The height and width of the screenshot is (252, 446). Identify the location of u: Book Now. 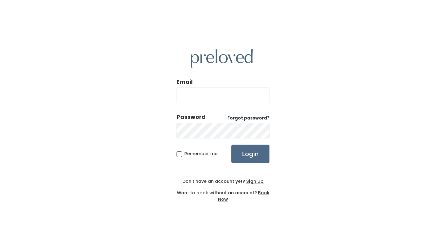
(244, 196).